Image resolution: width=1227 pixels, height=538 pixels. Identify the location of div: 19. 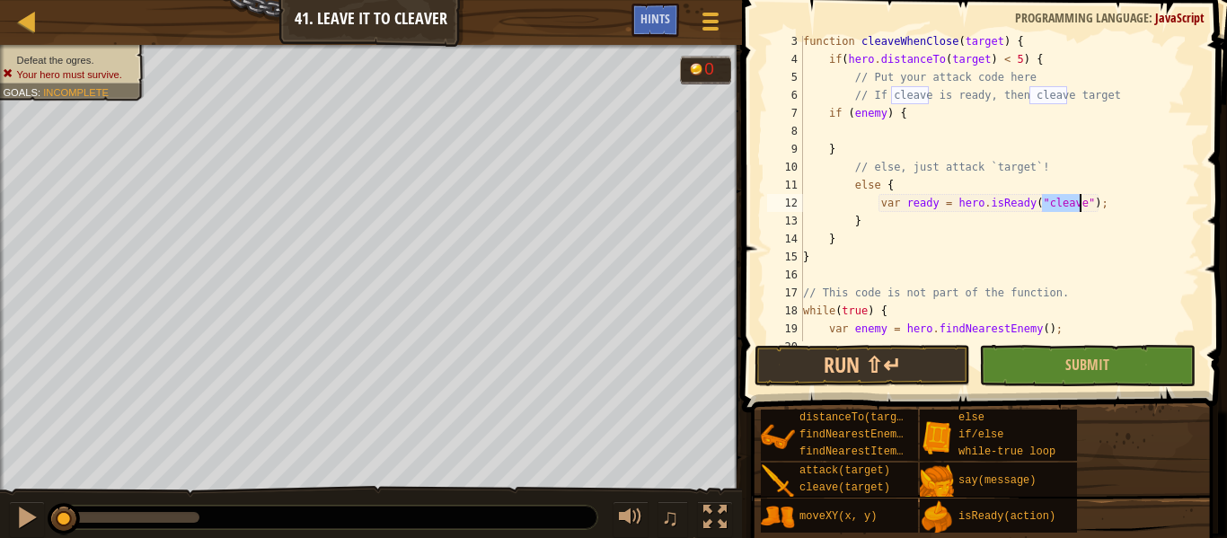
(785, 329).